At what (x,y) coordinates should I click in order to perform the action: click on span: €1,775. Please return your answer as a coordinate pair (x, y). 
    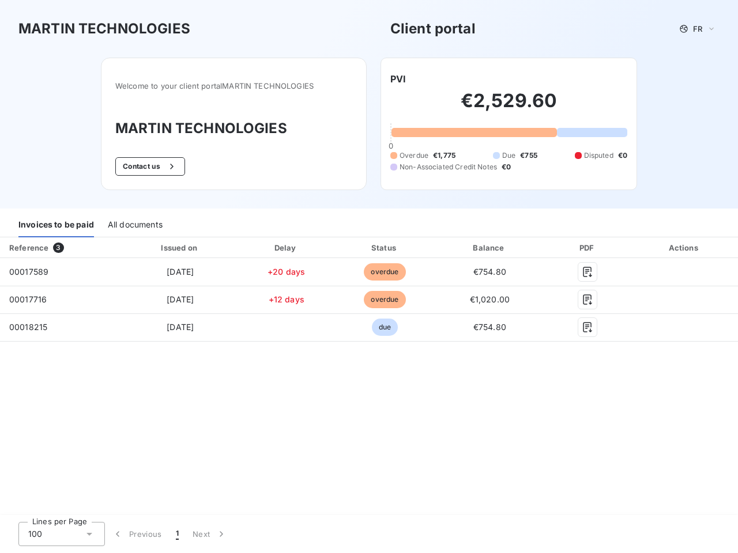
    Looking at the image, I should click on (444, 156).